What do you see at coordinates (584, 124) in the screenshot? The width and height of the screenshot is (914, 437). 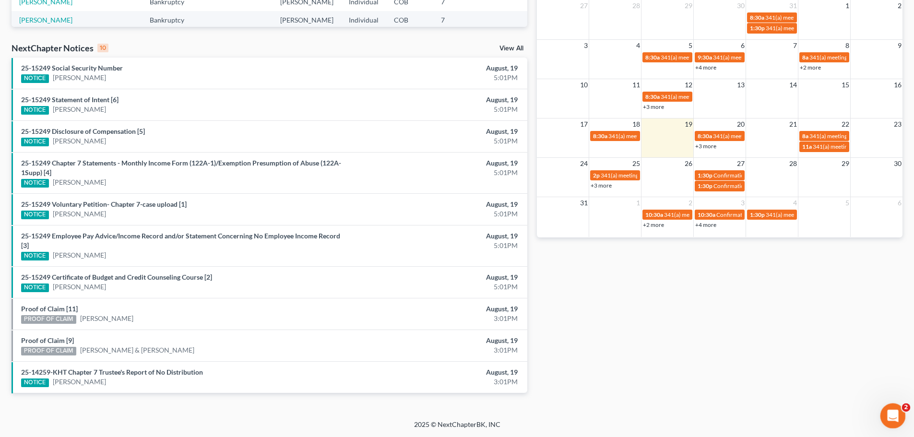 I see `span: 17` at bounding box center [584, 124].